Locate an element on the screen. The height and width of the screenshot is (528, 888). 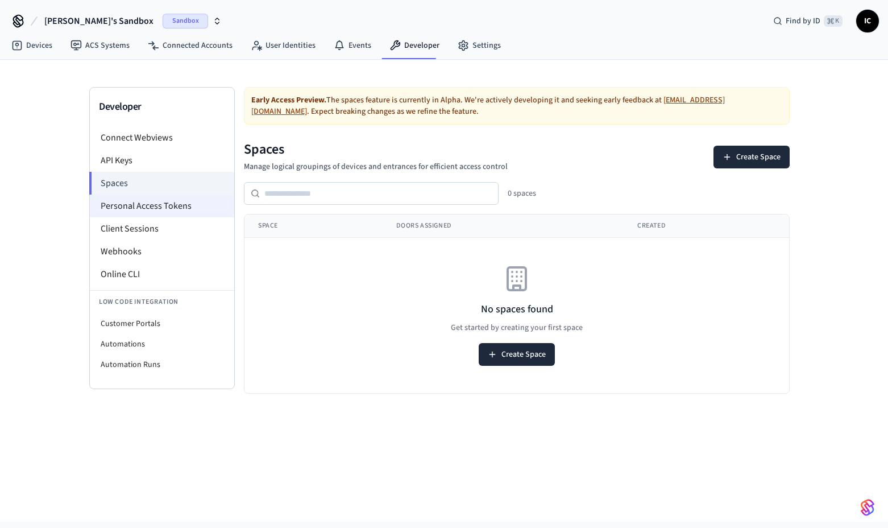
li: API Keys is located at coordinates (162, 160).